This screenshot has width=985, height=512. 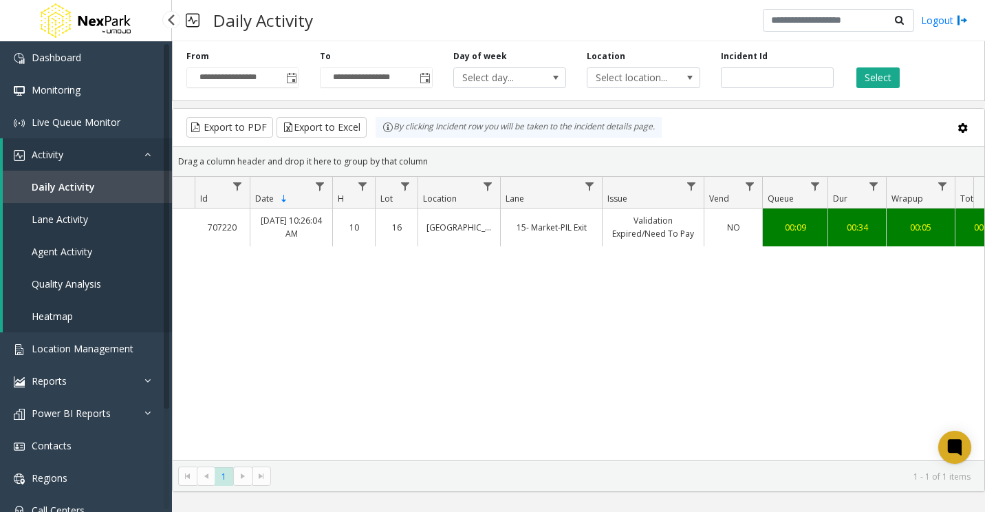 I want to click on a: Issue Filter Menu, so click(x=692, y=186).